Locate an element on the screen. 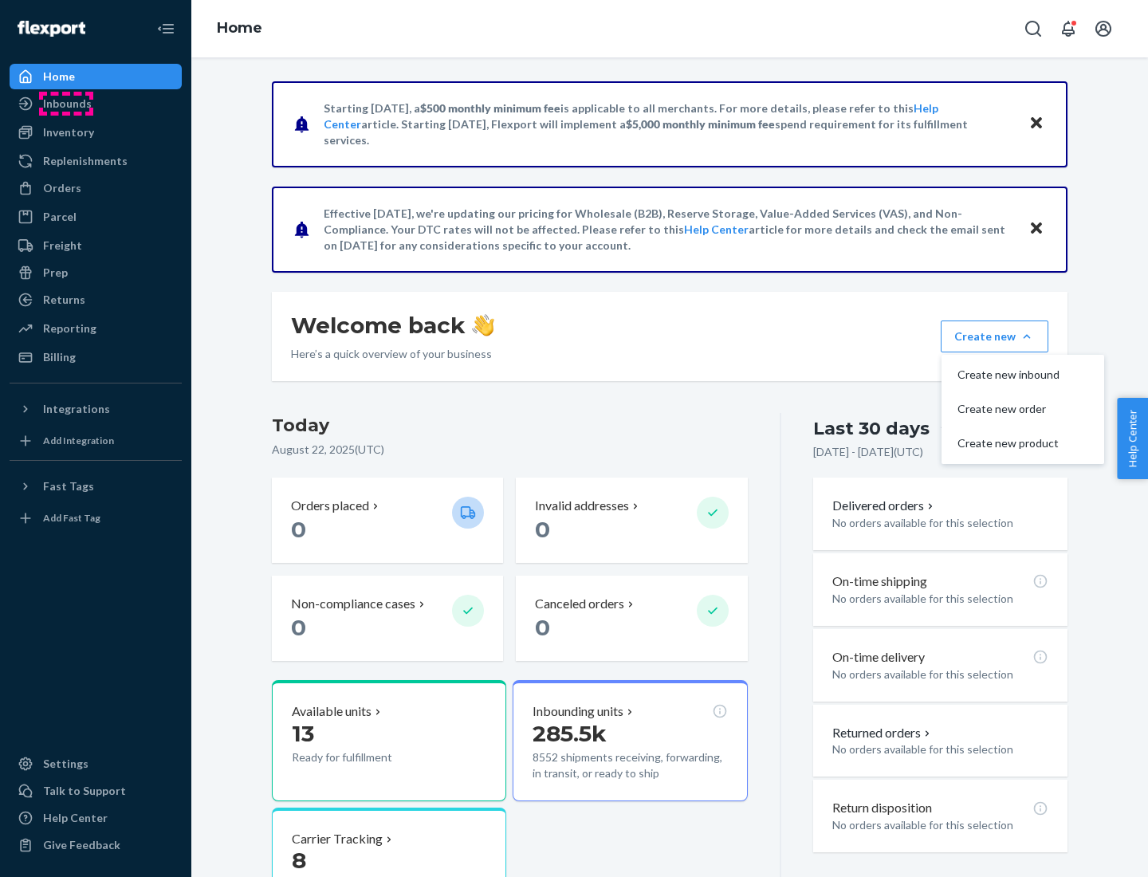 The width and height of the screenshot is (1148, 877). span: 285.5k is located at coordinates (569, 733).